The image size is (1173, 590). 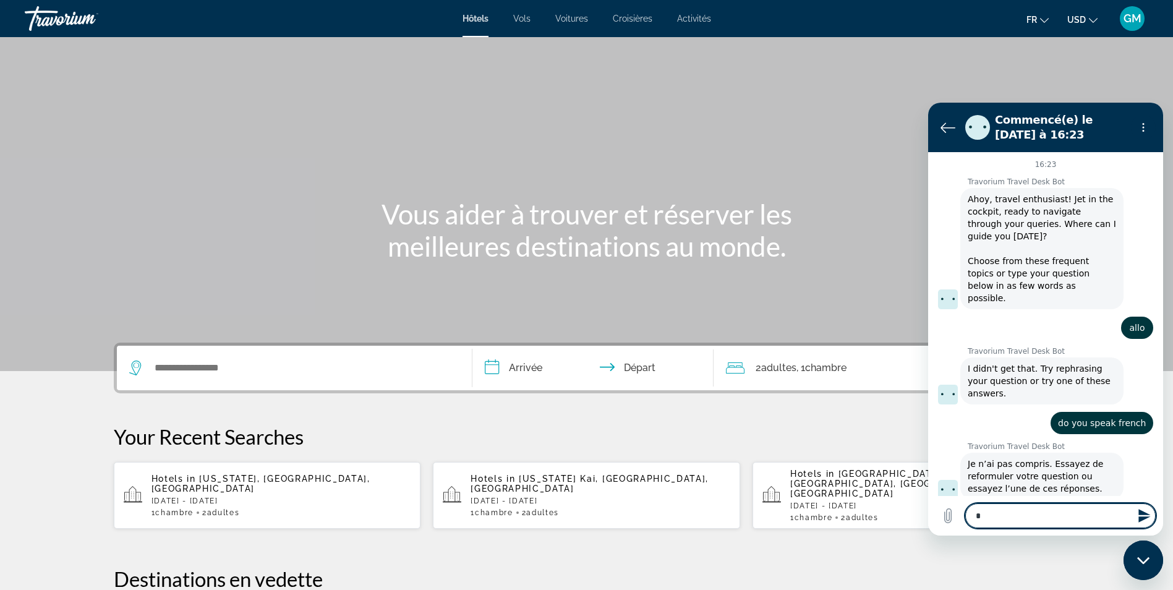 What do you see at coordinates (694, 19) in the screenshot?
I see `span: Activités` at bounding box center [694, 19].